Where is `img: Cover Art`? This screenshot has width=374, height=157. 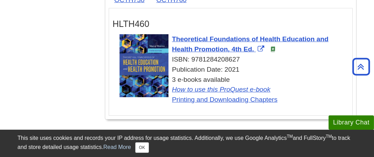
img: Cover Art is located at coordinates (144, 66).